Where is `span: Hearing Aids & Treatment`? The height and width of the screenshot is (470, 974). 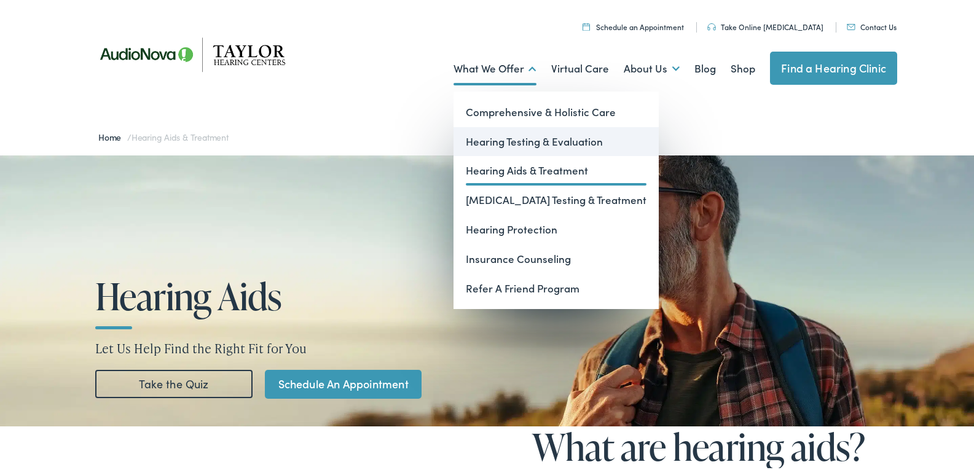 span: Hearing Aids & Treatment is located at coordinates (180, 135).